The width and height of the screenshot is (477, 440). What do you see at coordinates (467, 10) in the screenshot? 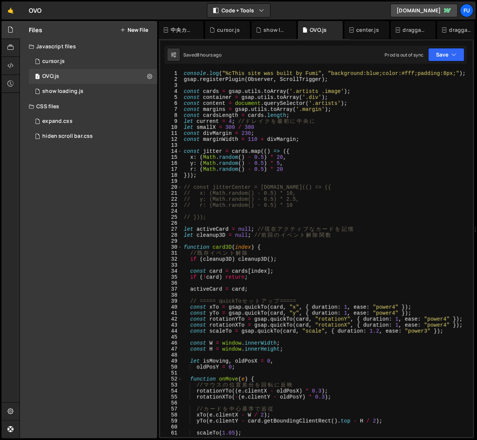
I see `div: Fu` at bounding box center [467, 10].